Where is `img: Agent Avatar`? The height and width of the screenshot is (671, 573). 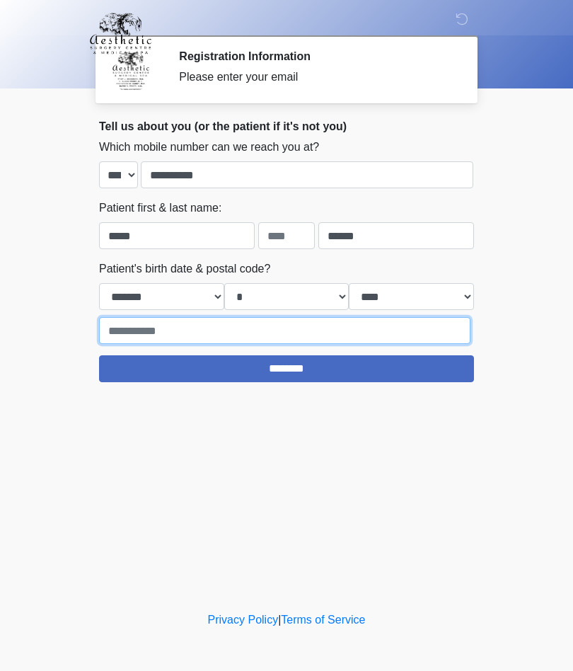
img: Agent Avatar is located at coordinates (131, 71).